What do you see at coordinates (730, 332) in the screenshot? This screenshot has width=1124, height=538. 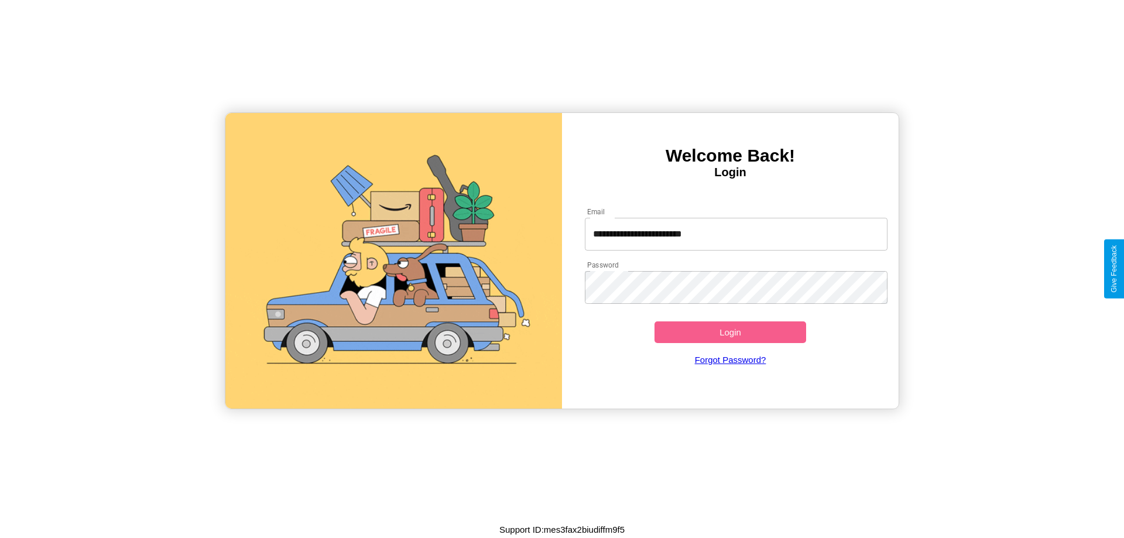 I see `button: Login` at bounding box center [730, 332].